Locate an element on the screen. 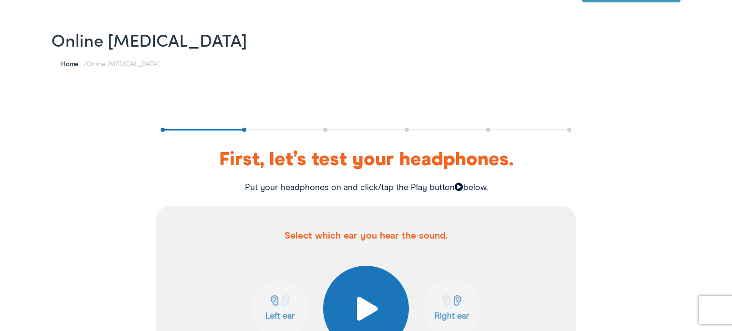 This screenshot has height=331, width=732. p: Right ear is located at coordinates (452, 317).